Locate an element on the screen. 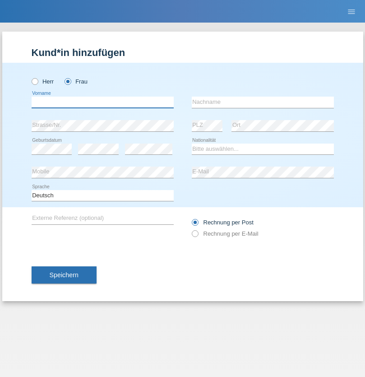  label: Rechnung per Post is located at coordinates (222, 222).